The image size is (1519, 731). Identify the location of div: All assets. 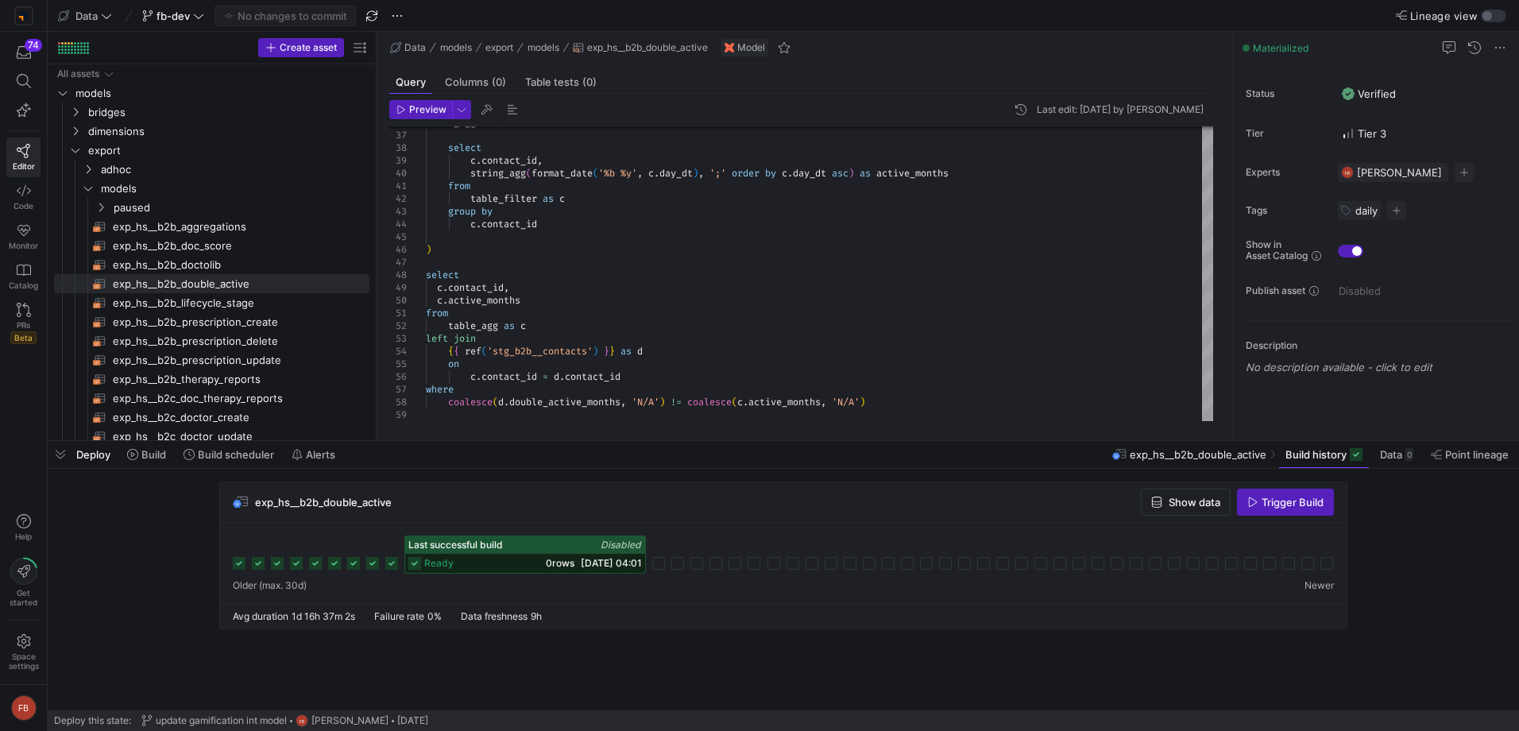
(78, 74).